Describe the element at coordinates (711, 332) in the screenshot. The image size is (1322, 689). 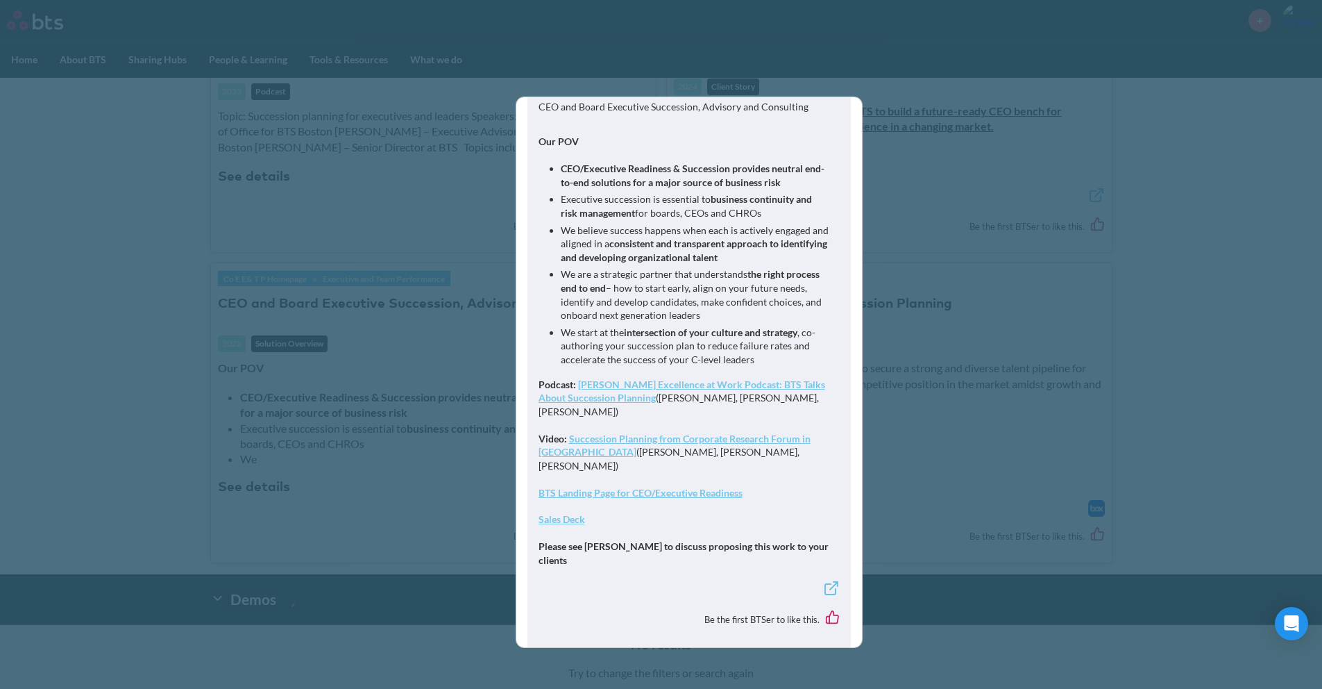
I see `strong: intersection of your culture and strategy` at that location.